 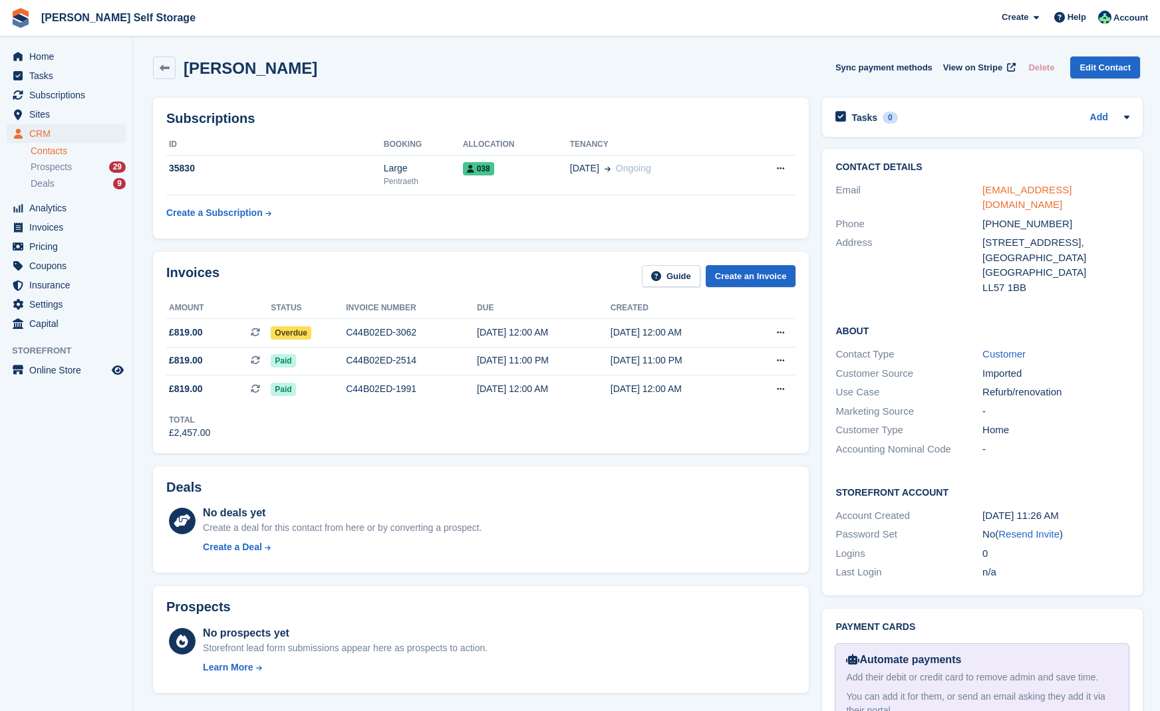 What do you see at coordinates (189, 433) in the screenshot?
I see `div: £2,457.00` at bounding box center [189, 433].